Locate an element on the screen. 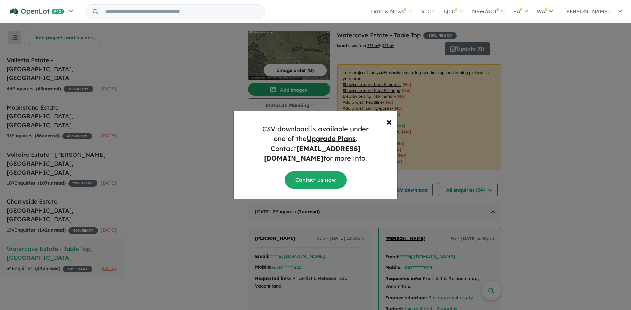 This screenshot has height=310, width=631. h5: CSV download is available under one of the . Contact for more info. is located at coordinates (315, 144).